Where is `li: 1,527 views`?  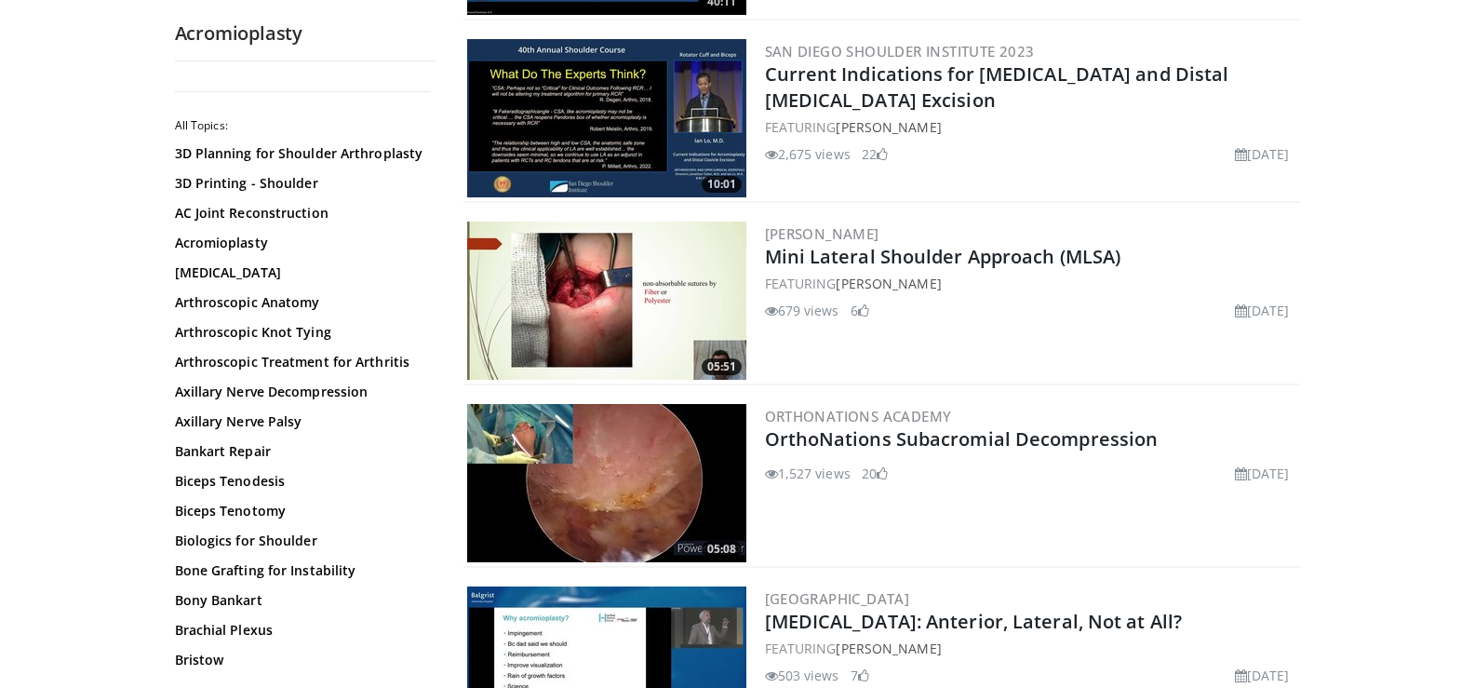
li: 1,527 views is located at coordinates (808, 473).